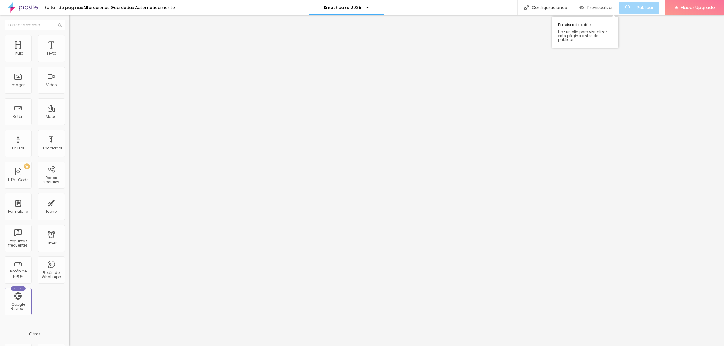 This screenshot has height=346, width=724. I want to click on div: Editor de paginas, so click(62, 8).